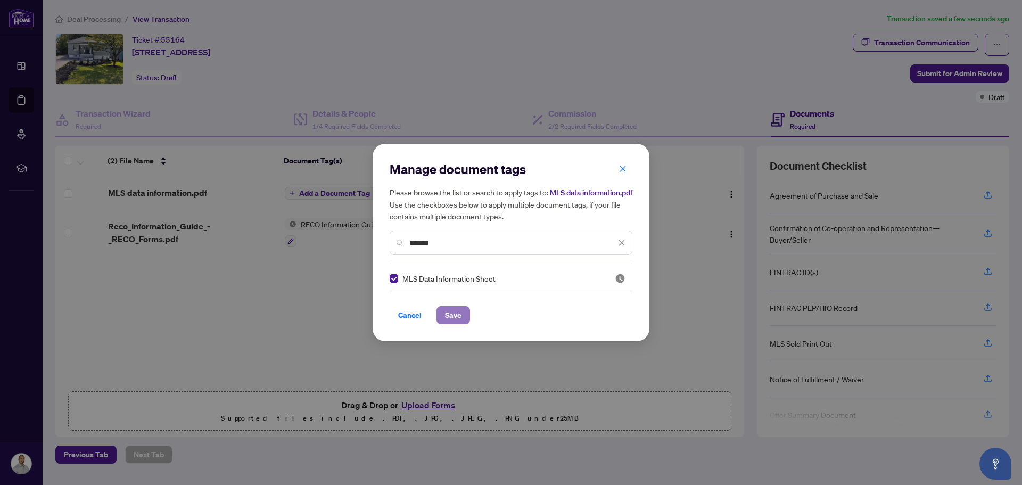 This screenshot has height=485, width=1022. Describe the element at coordinates (511, 169) in the screenshot. I see `h2: Manage document tags` at that location.